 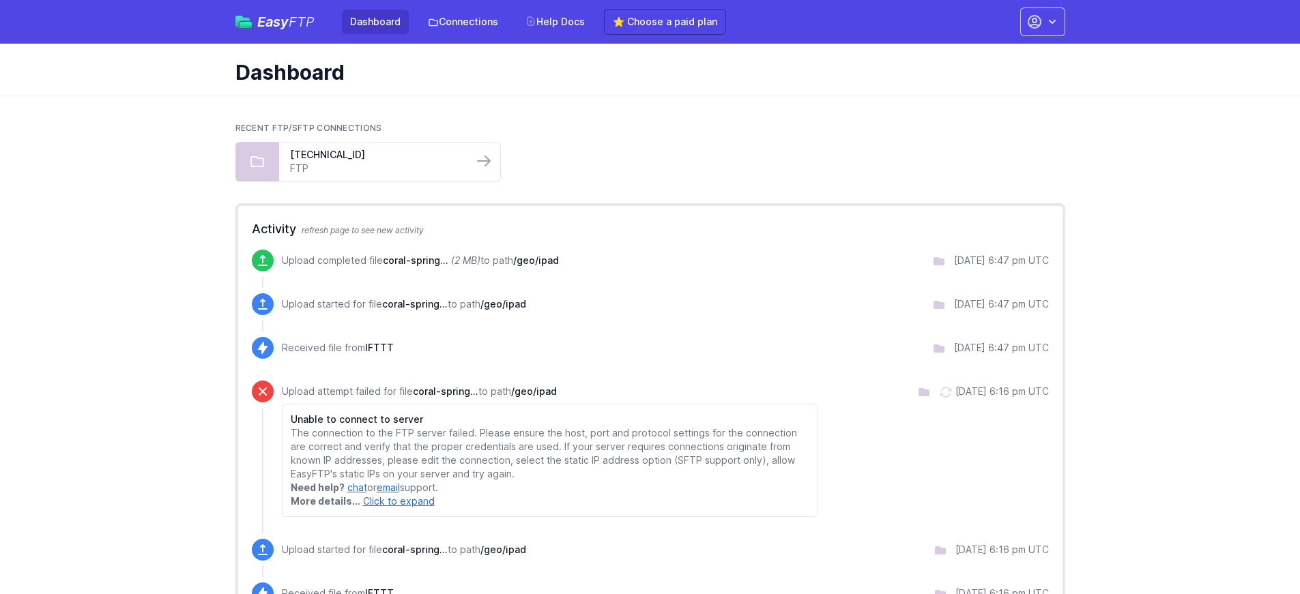 I want to click on p: Received file from, so click(x=338, y=348).